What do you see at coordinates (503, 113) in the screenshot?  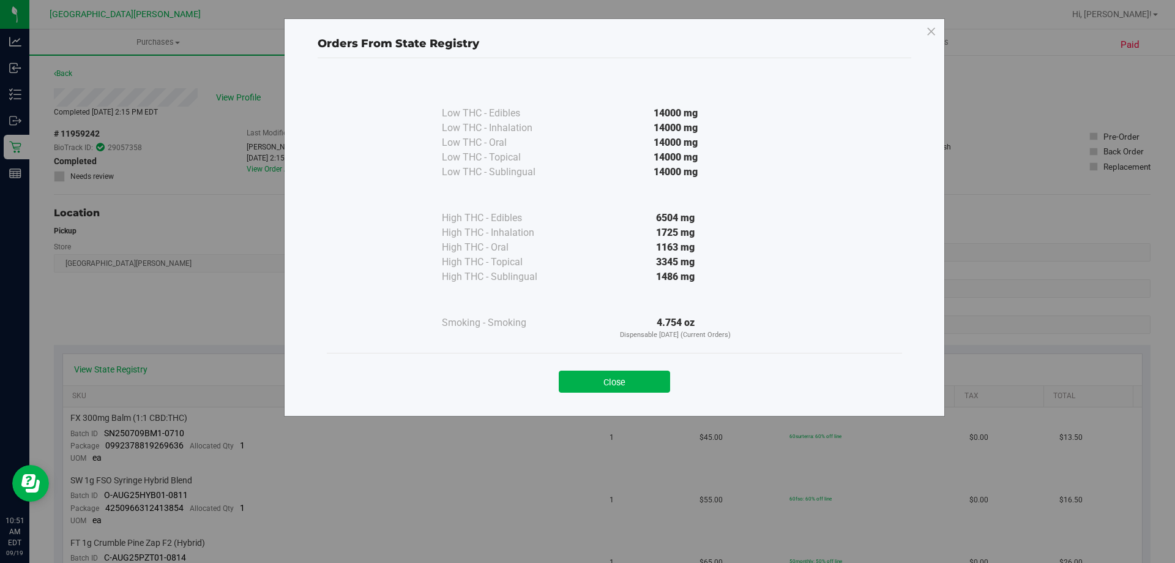 I see `div: Low THC - Edibles` at bounding box center [503, 113].